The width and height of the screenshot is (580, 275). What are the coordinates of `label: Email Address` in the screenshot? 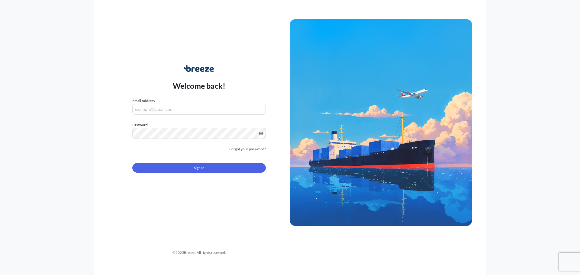 It's located at (143, 101).